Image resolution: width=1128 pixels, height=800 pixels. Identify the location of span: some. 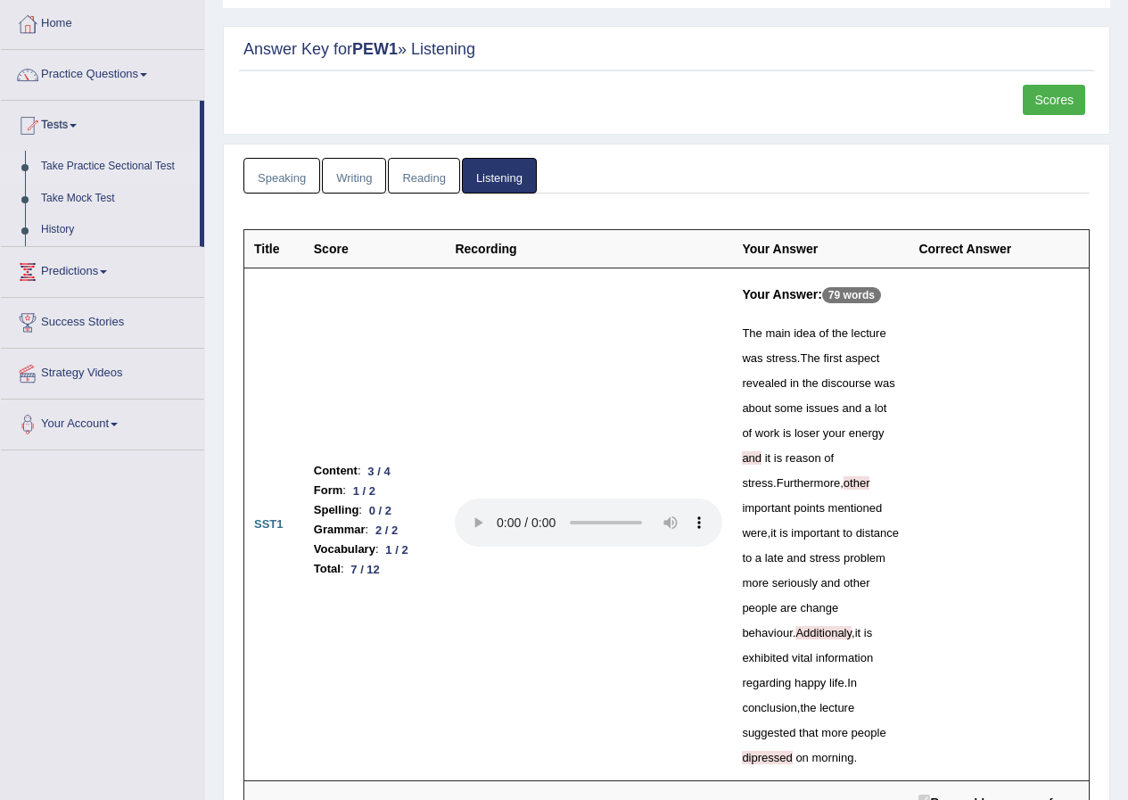
(789, 408).